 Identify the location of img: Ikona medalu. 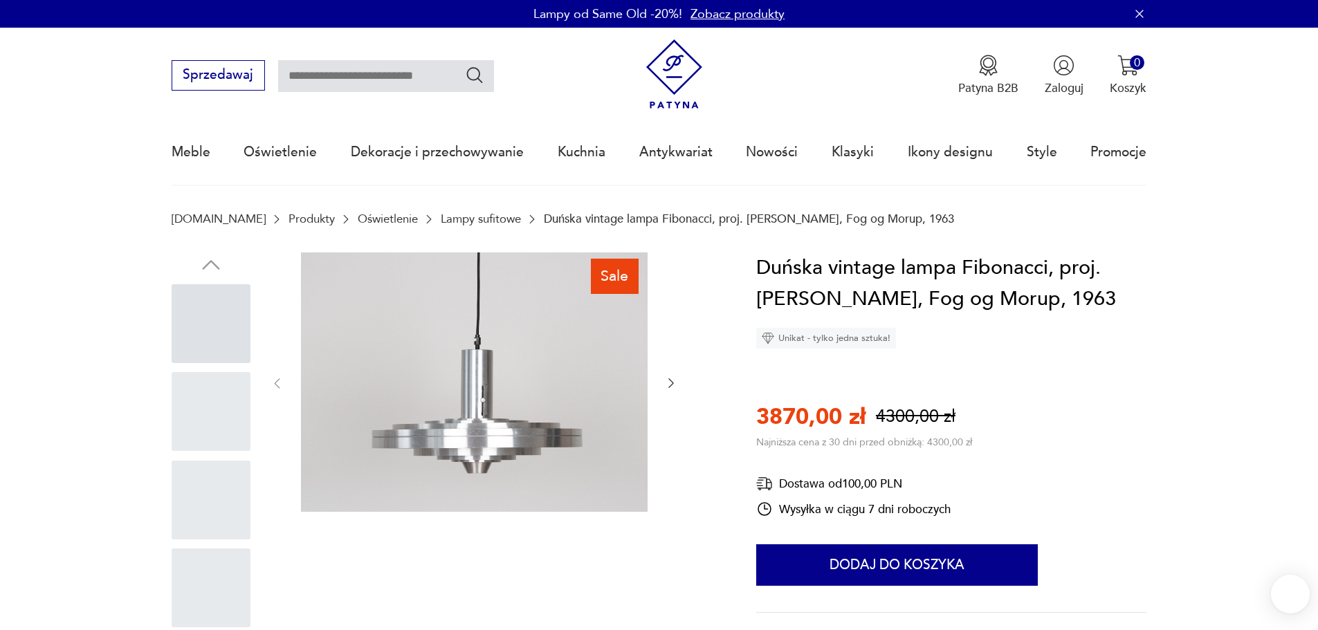
(988, 65).